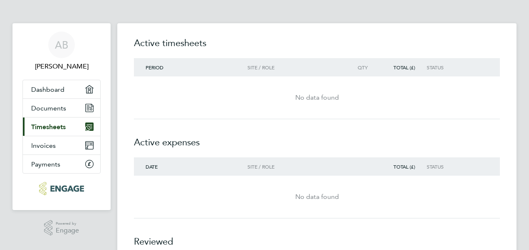  Describe the element at coordinates (61, 117) in the screenshot. I see `nav: Main navigation` at that location.